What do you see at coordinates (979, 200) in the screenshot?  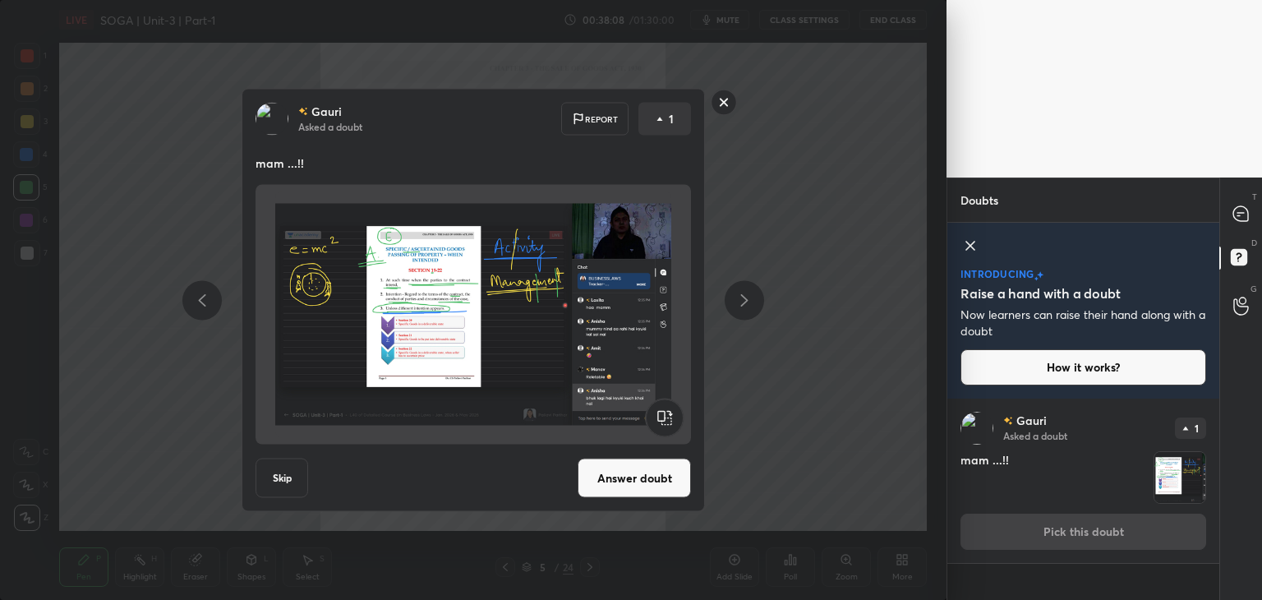 I see `p: Doubts` at bounding box center [979, 200].